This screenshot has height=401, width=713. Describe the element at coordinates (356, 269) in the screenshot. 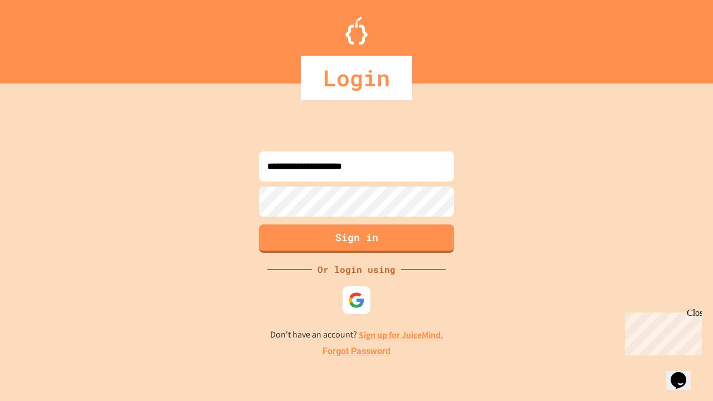

I see `div: Or login using` at that location.